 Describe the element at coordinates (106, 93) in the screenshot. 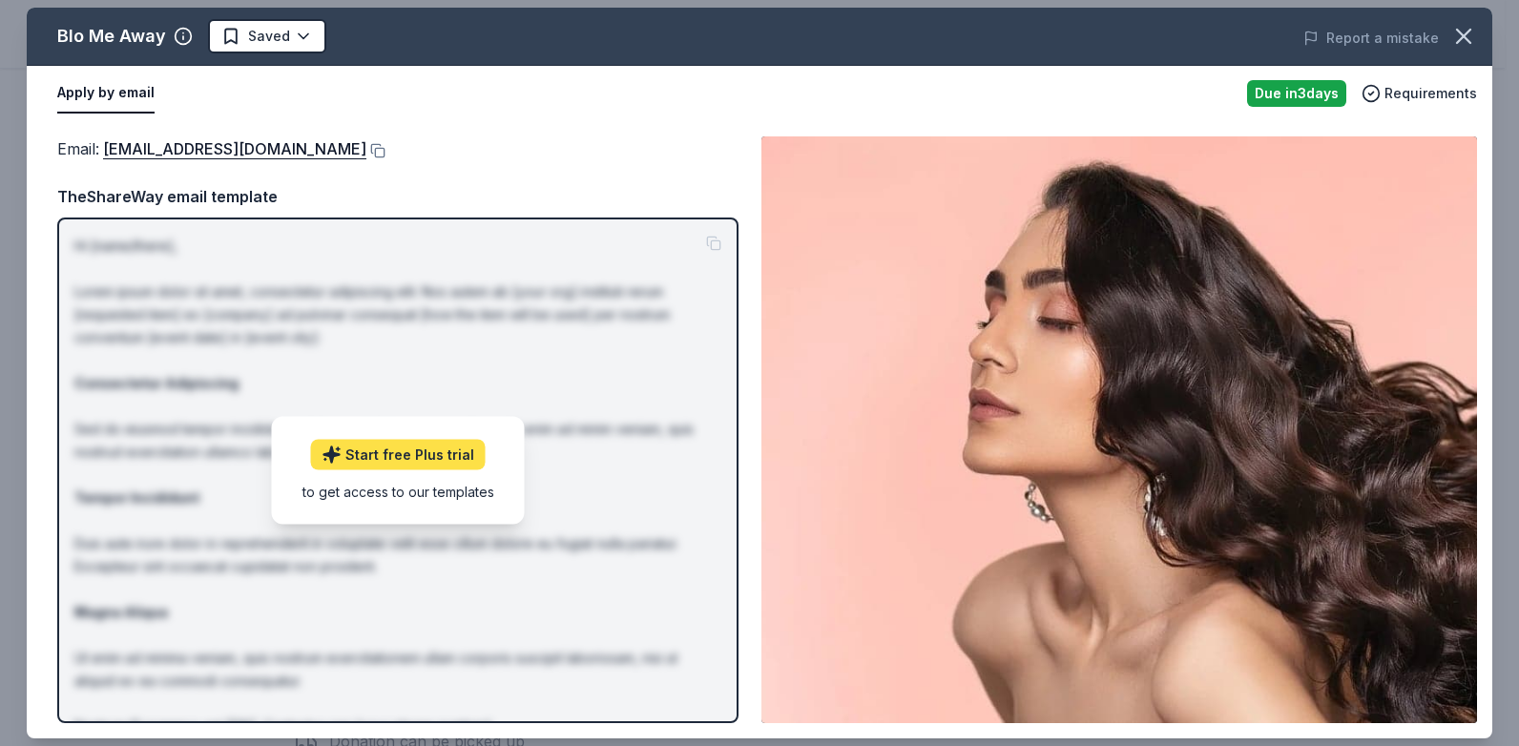

I see `button: Apply by email` at that location.